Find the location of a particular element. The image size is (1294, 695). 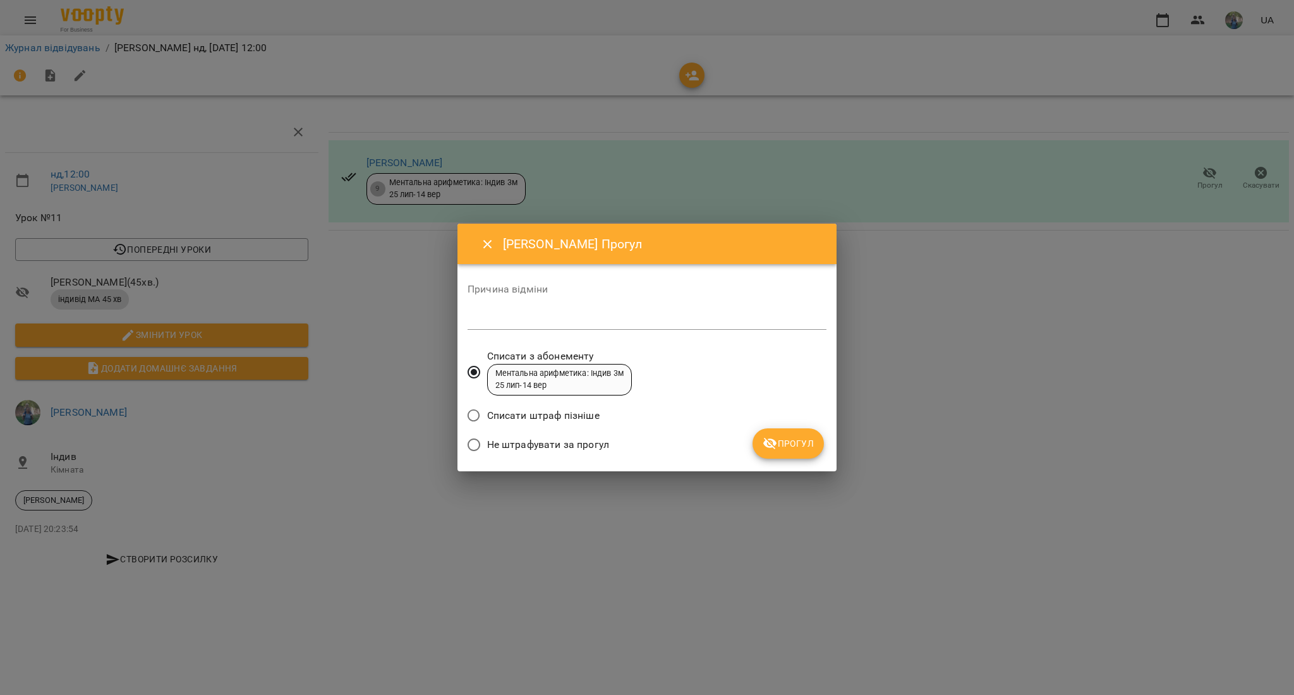

span: Прогул is located at coordinates (788, 444).